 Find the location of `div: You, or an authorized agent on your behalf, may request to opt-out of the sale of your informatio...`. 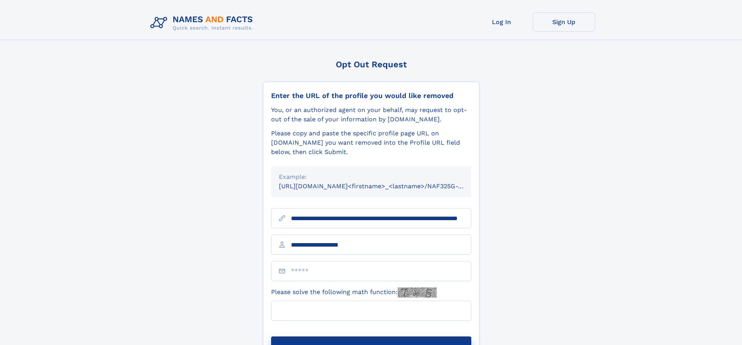

div: You, or an authorized agent on your behalf, may request to opt-out of the sale of your informatio... is located at coordinates (371, 115).